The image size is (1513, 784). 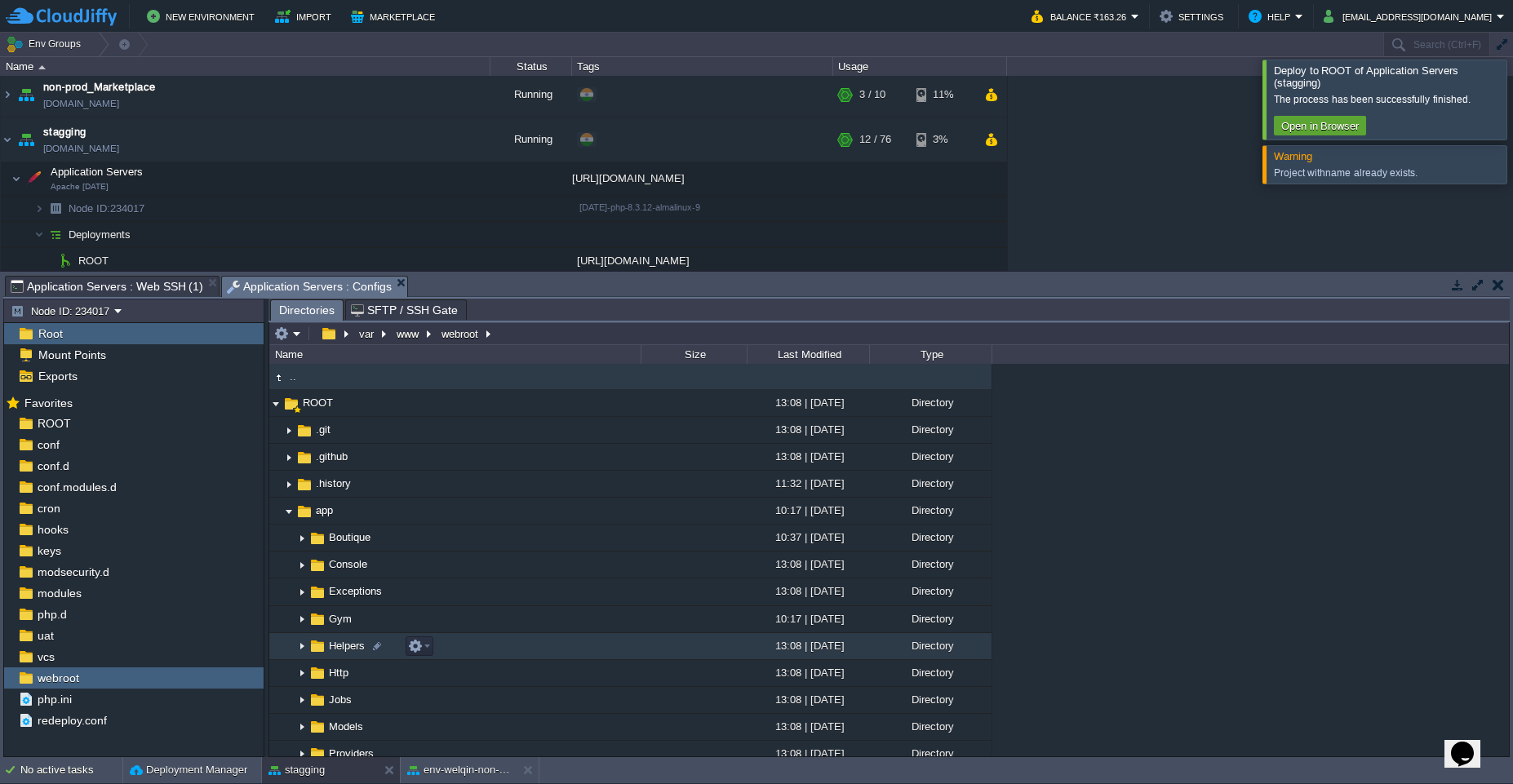 What do you see at coordinates (323, 429) in the screenshot?
I see `a: .git` at bounding box center [323, 429].